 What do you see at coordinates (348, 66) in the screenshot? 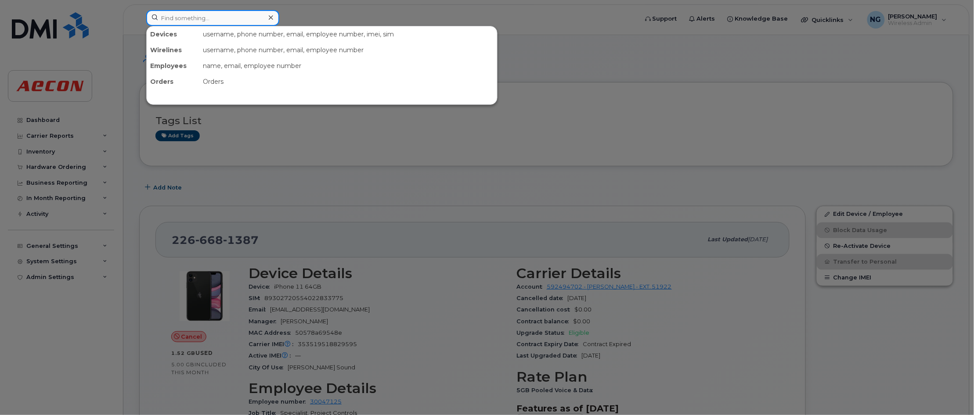
I see `div: name, email, employee number` at bounding box center [348, 66].